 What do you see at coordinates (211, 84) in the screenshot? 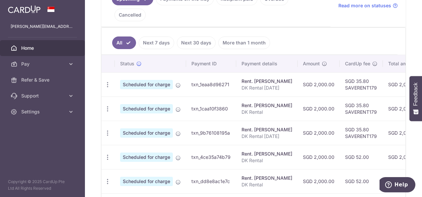
I see `td: txn_1eaa8d96271` at bounding box center [211, 84].